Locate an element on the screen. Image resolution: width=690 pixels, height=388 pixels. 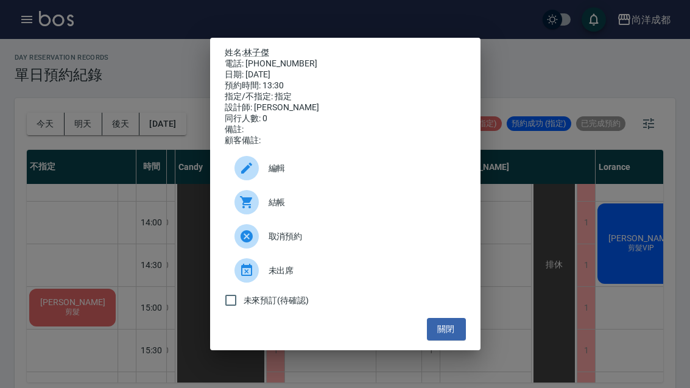
span: 編輯 is located at coordinates (362, 168).